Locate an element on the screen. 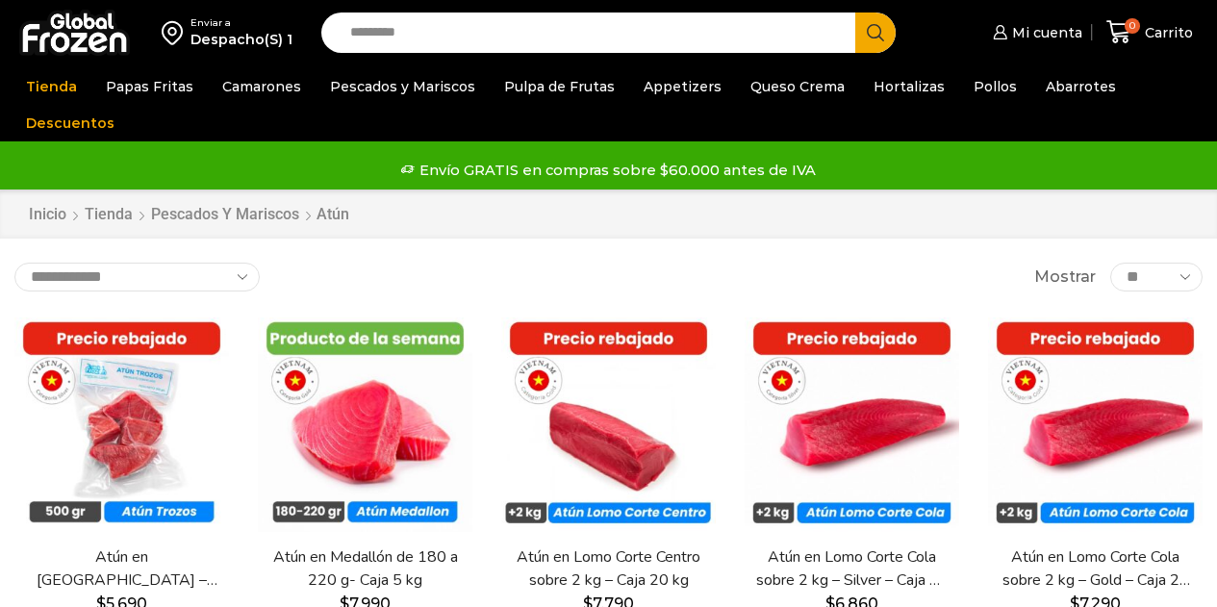 The height and width of the screenshot is (607, 1217). nav: Breadcrumb is located at coordinates (189, 214).